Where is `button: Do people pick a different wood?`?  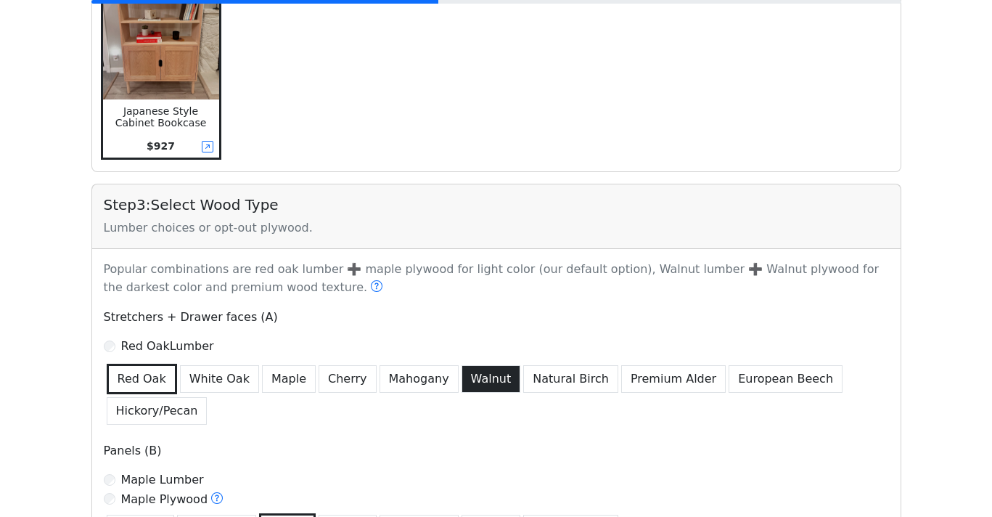 button: Do people pick a different wood? is located at coordinates (377, 287).